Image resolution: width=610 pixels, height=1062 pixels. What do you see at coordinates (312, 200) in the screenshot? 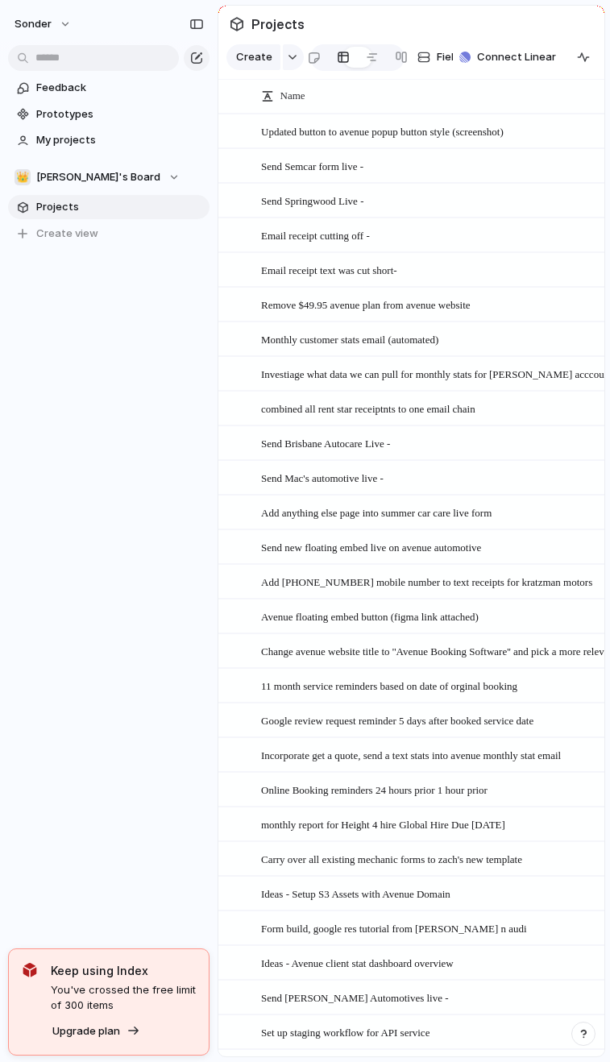
I see `span: Send Springwood Live -` at bounding box center [312, 200].